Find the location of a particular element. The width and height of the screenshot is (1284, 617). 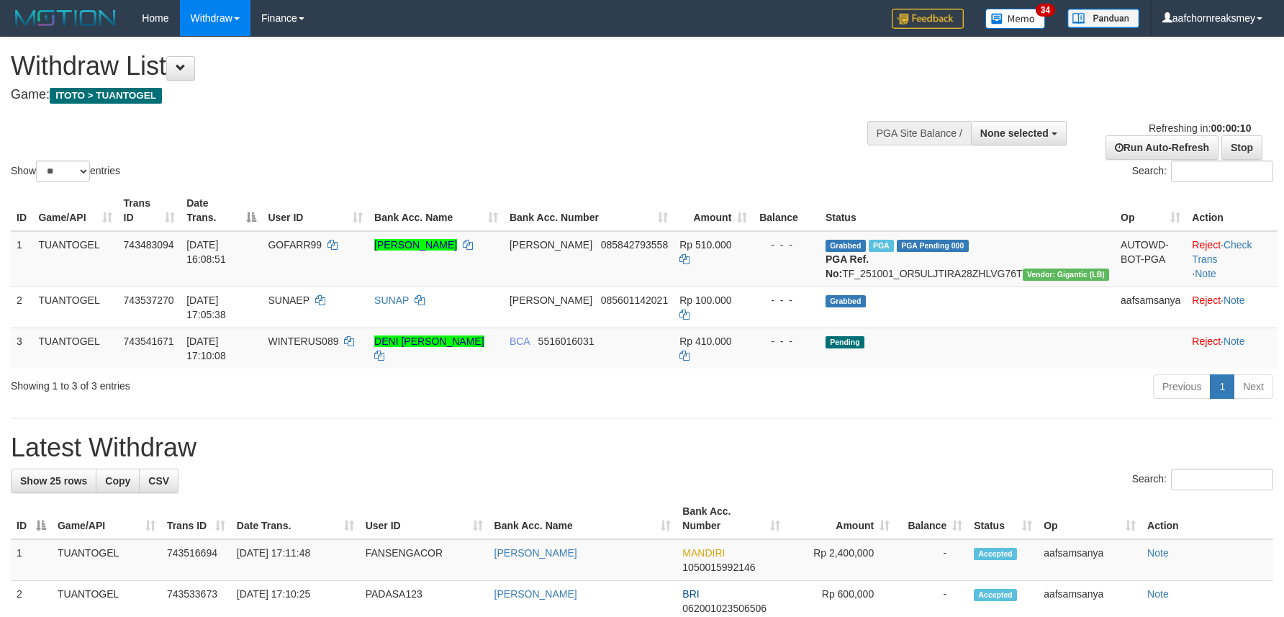

span: Rp 100.000 is located at coordinates (705, 300).